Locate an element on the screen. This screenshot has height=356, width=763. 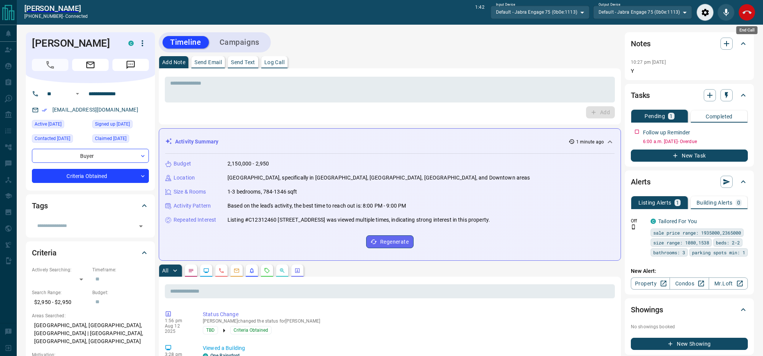
p: Activity Pattern is located at coordinates (192, 206).